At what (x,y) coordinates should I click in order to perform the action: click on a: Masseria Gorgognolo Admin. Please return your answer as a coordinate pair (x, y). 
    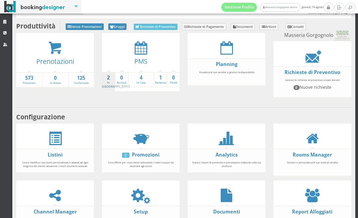
    Looking at the image, I should click on (280, 7).